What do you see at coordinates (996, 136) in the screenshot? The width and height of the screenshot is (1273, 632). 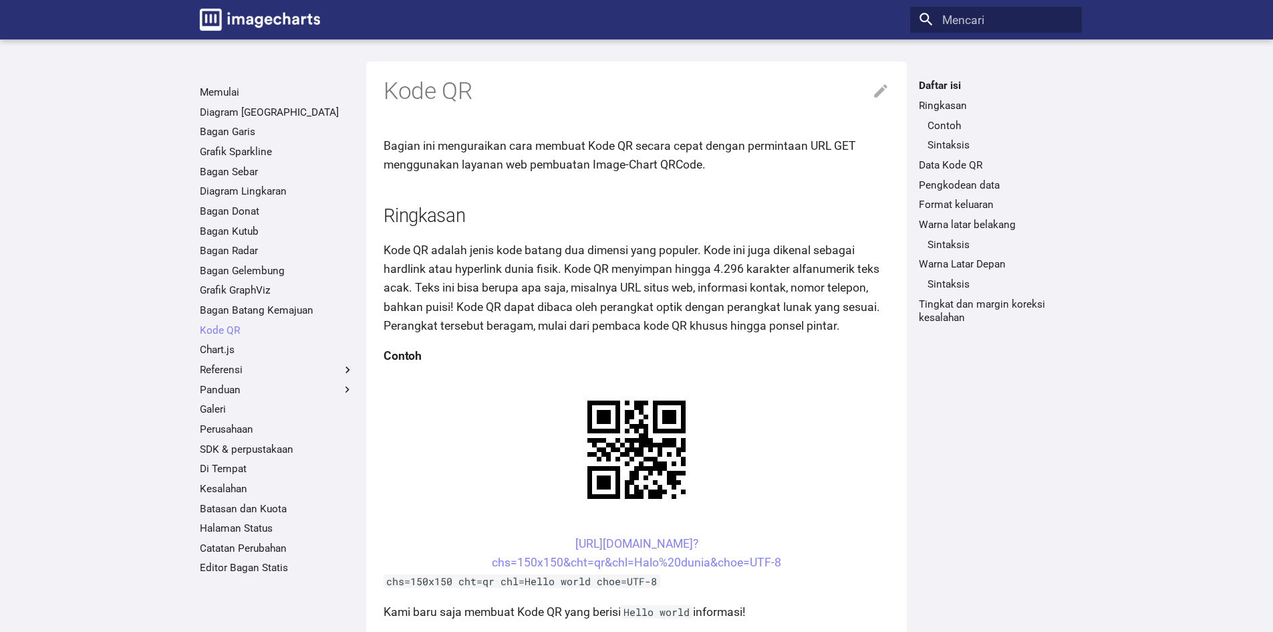 I see `nav: Ringkasan` at bounding box center [996, 136].